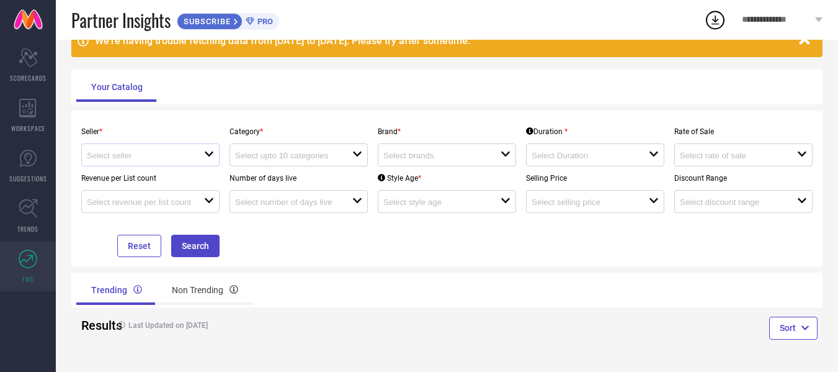 This screenshot has width=838, height=372. Describe the element at coordinates (743, 131) in the screenshot. I see `p: Rate of Sale` at that location.